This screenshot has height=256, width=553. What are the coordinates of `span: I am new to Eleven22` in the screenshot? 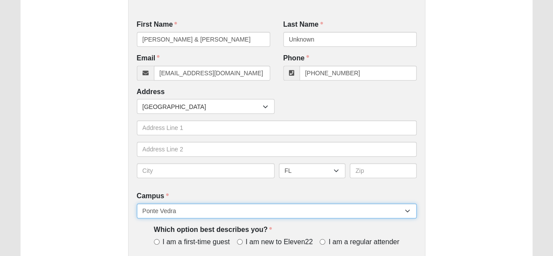 It's located at (279, 242).